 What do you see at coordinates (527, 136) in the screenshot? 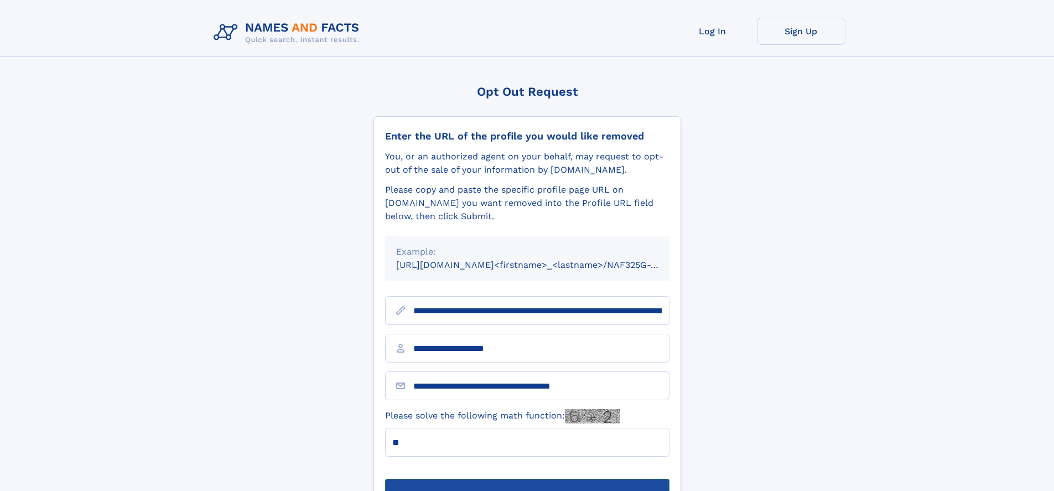
I see `div: Enter the URL of the profile you would like removed` at bounding box center [527, 136].